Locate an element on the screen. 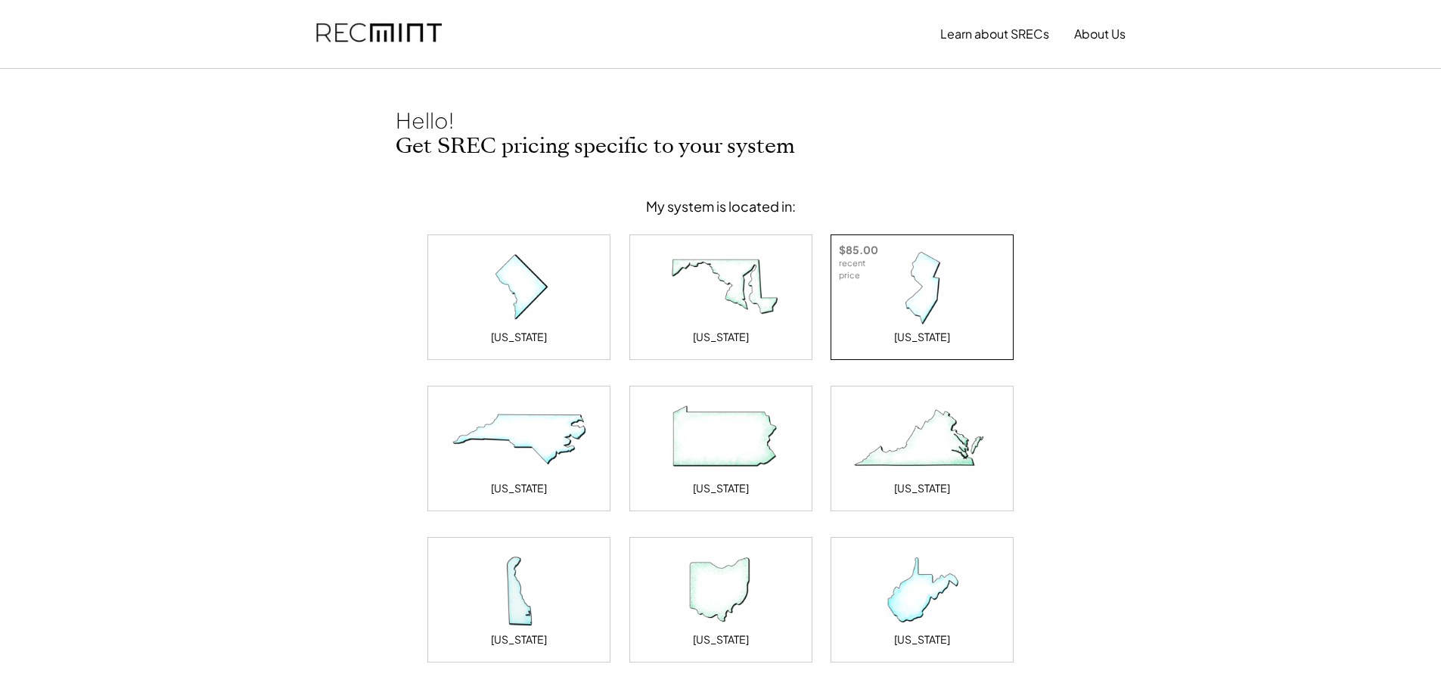 The width and height of the screenshot is (1441, 689). img: Virginia is located at coordinates (922, 440).